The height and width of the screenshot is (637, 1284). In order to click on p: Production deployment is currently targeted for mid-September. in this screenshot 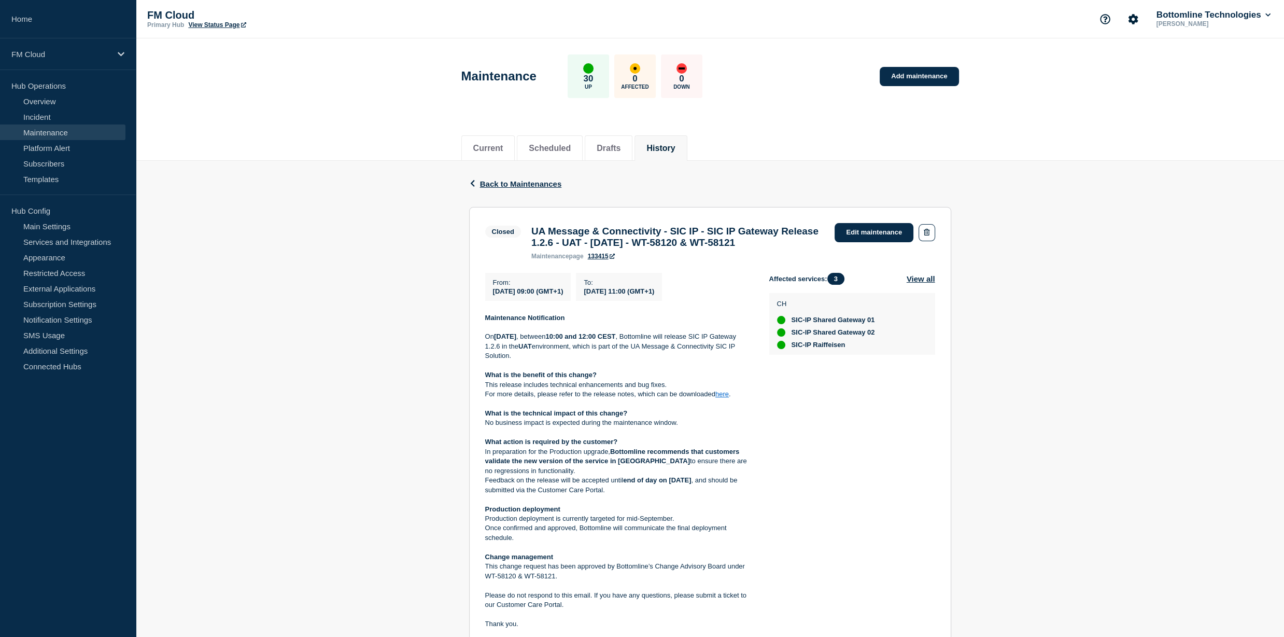, I will do `click(619, 519)`.